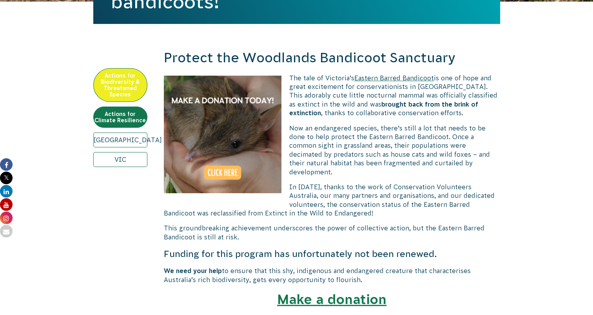  I want to click on a: VIC, so click(120, 159).